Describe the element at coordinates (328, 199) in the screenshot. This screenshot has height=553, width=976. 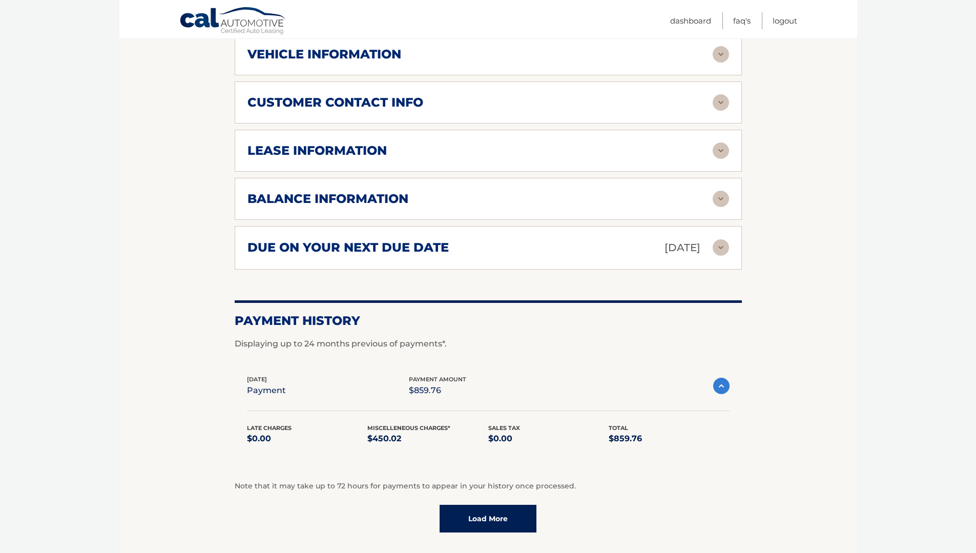
I see `h2: balance information` at that location.